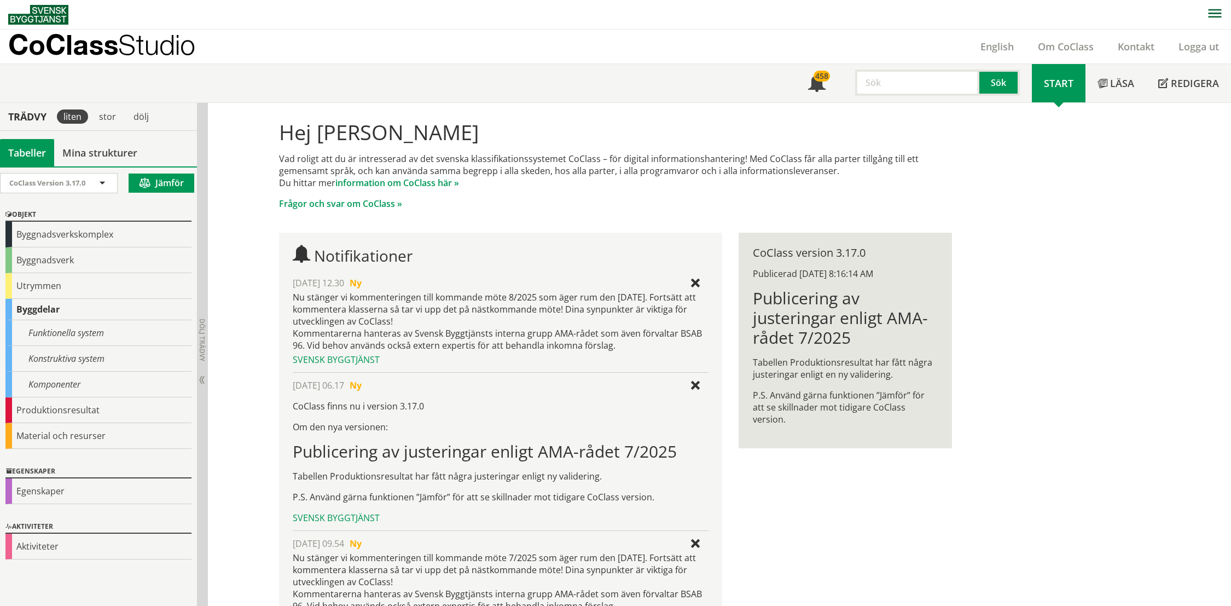  What do you see at coordinates (98, 309) in the screenshot?
I see `div: Byggdelar` at bounding box center [98, 309].